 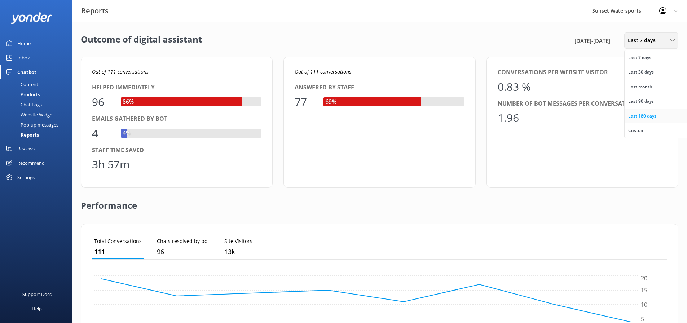 What do you see at coordinates (508, 118) in the screenshot?
I see `div: 1.96` at bounding box center [508, 118].